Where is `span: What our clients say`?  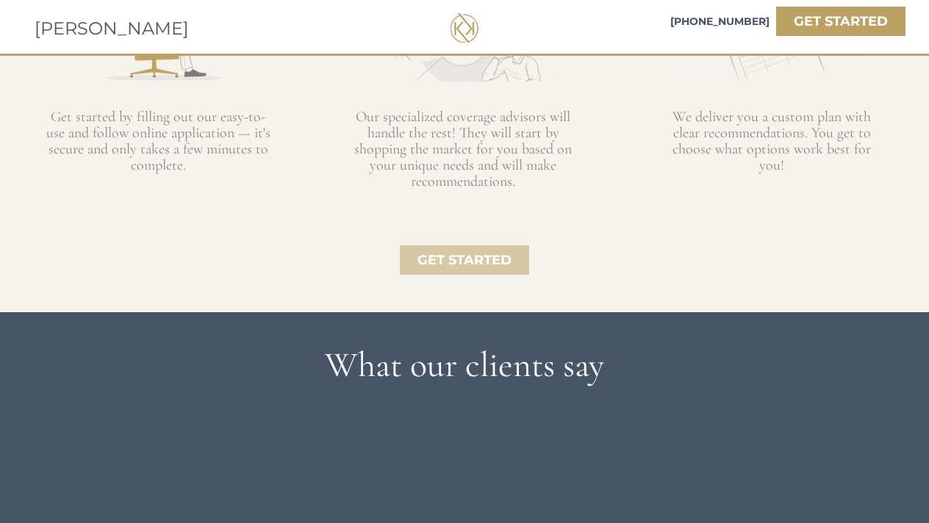
span: What our clients say is located at coordinates (464, 365).